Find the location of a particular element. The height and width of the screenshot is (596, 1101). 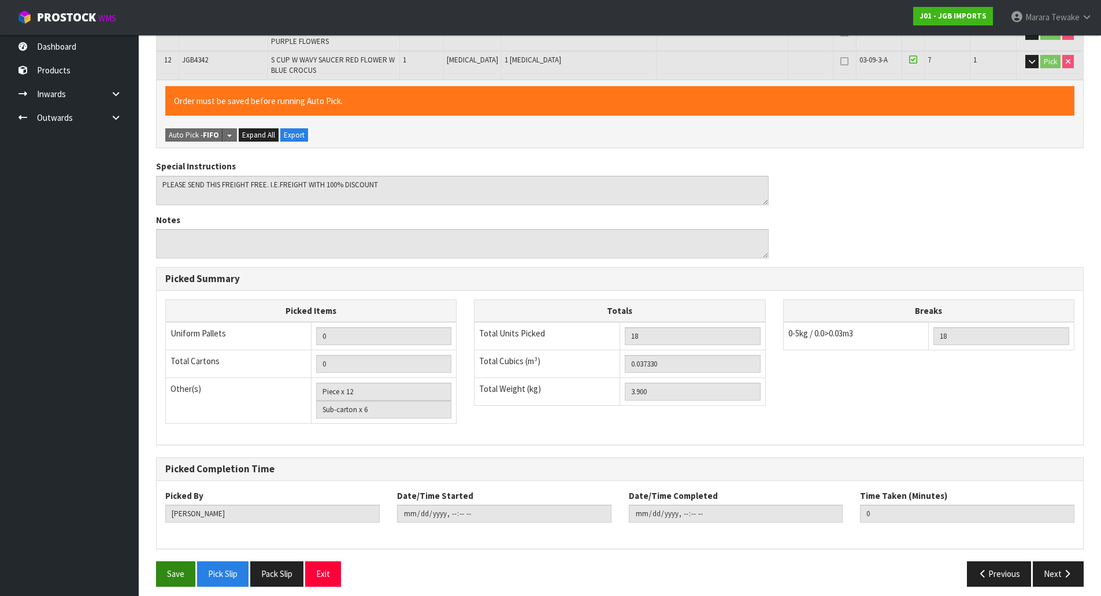

strong: FIFO is located at coordinates (211, 135).